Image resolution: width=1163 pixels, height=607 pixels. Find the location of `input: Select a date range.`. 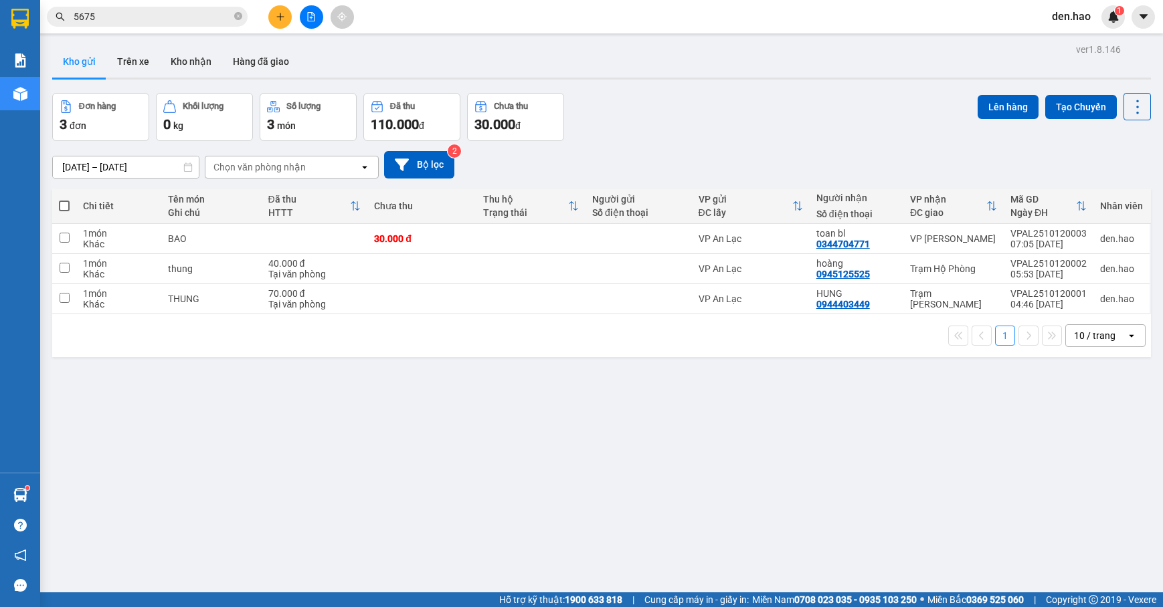

input: Select a date range. is located at coordinates (126, 167).